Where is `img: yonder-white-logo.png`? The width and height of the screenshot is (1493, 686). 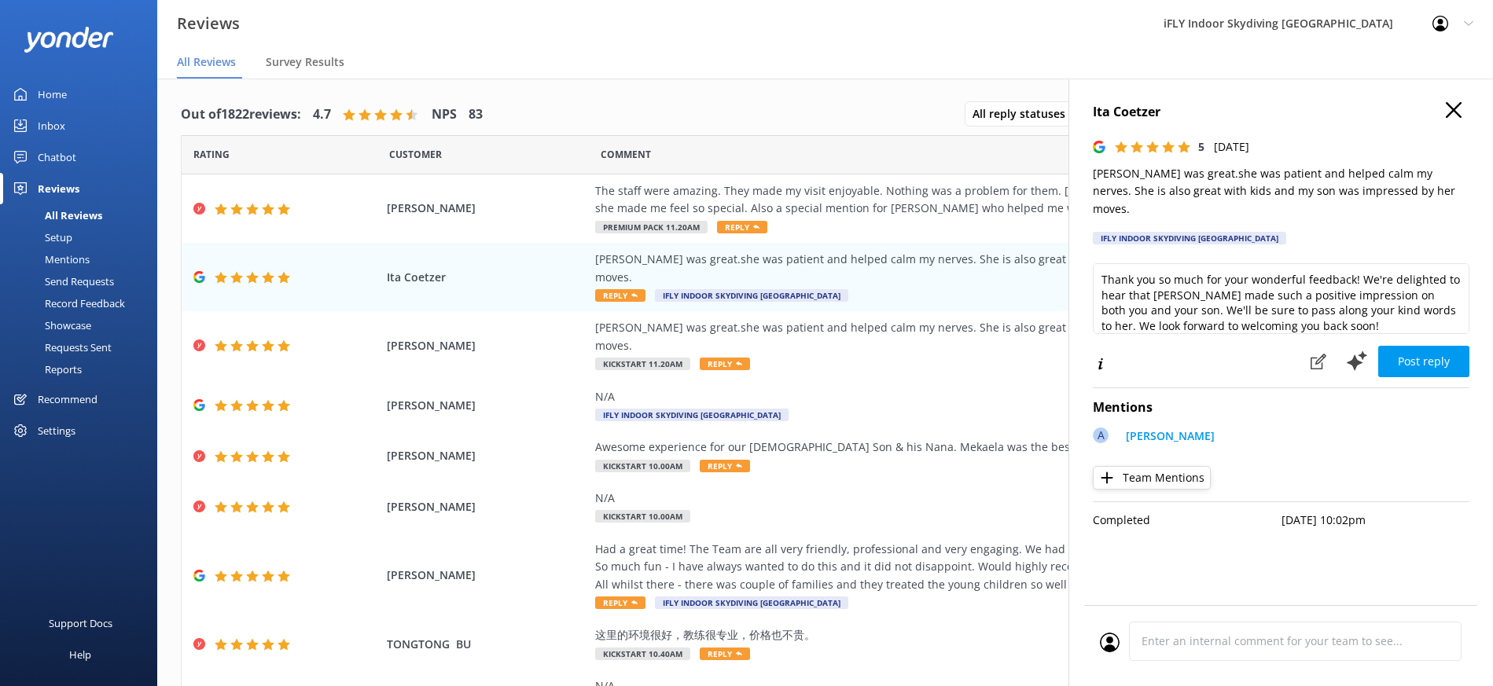 img: yonder-white-logo.png is located at coordinates (68, 39).